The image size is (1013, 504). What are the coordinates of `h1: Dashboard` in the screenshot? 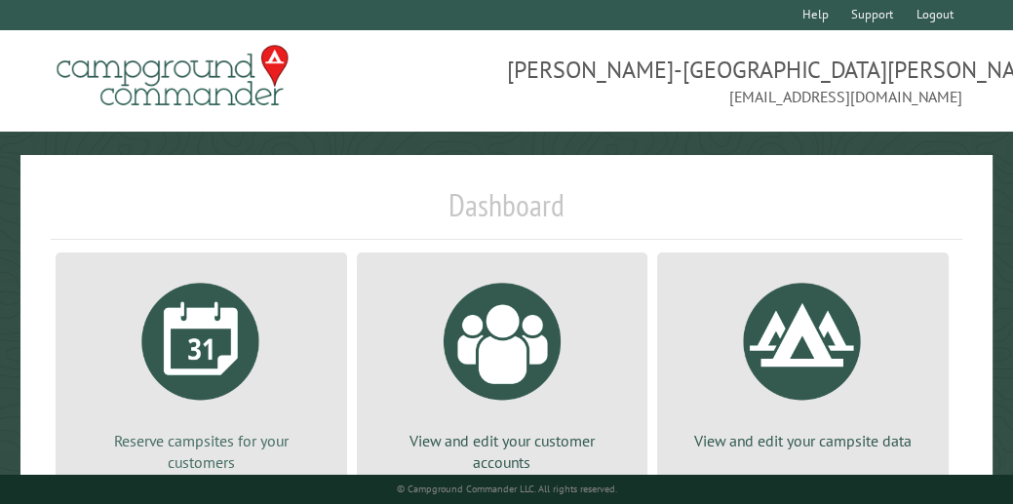 It's located at (506, 212).